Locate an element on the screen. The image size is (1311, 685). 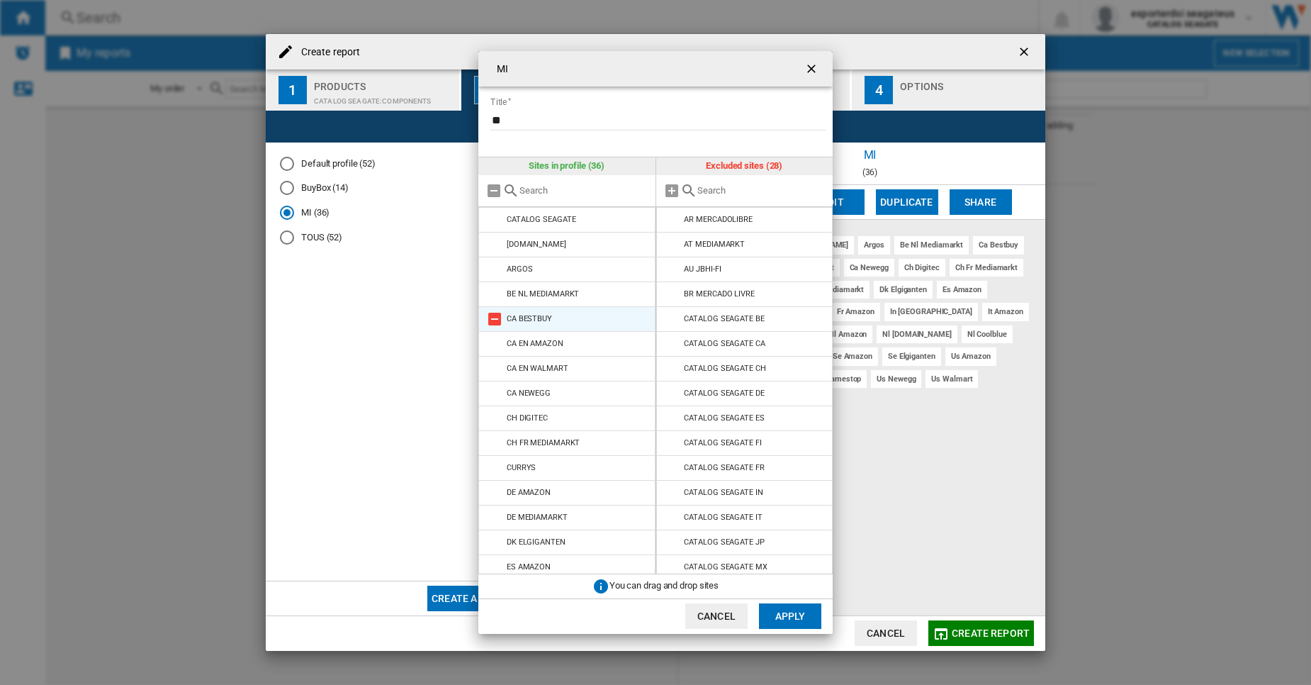
div: Excluded sites (28) is located at coordinates (745, 166).